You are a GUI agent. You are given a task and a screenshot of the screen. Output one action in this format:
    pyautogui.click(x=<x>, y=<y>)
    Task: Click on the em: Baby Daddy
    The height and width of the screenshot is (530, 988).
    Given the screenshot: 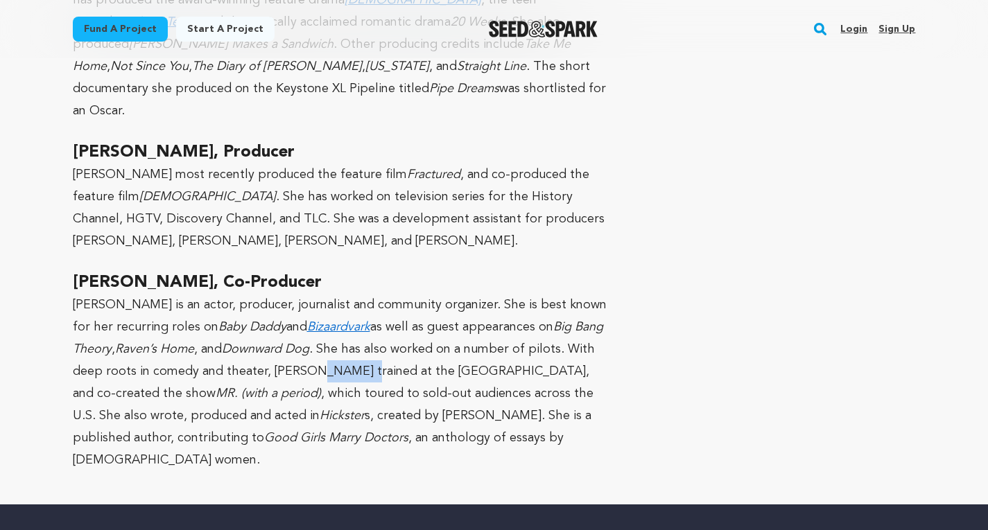 What is the action you would take?
    pyautogui.click(x=252, y=327)
    